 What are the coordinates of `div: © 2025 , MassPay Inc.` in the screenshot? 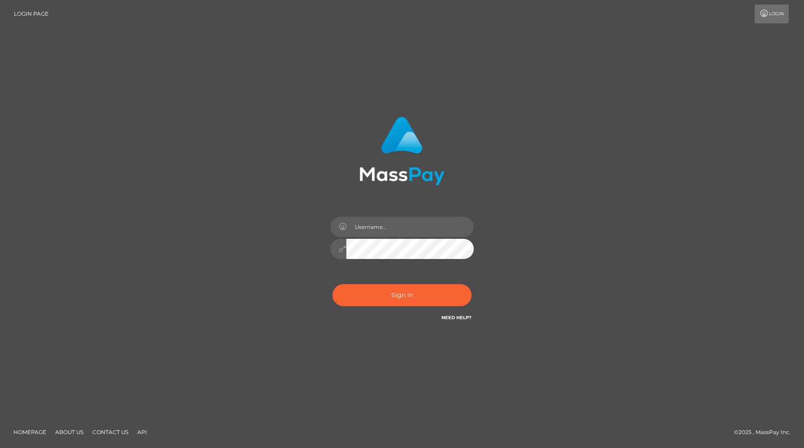 It's located at (765, 432).